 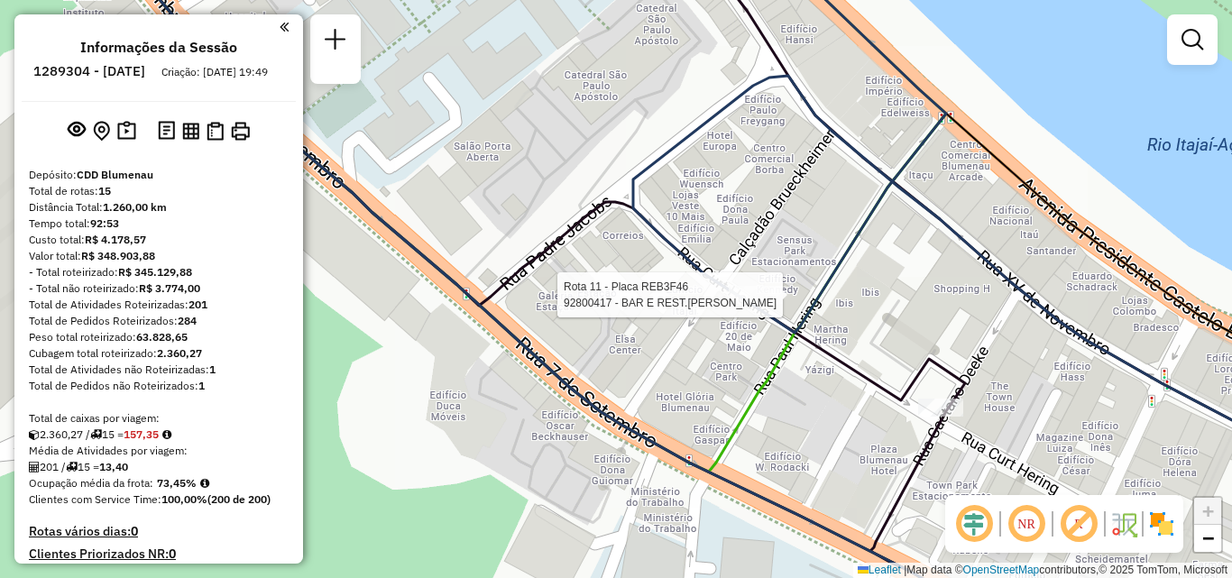 What do you see at coordinates (77, 131) in the screenshot?
I see `button: Exibir sessão original` at bounding box center [77, 131].